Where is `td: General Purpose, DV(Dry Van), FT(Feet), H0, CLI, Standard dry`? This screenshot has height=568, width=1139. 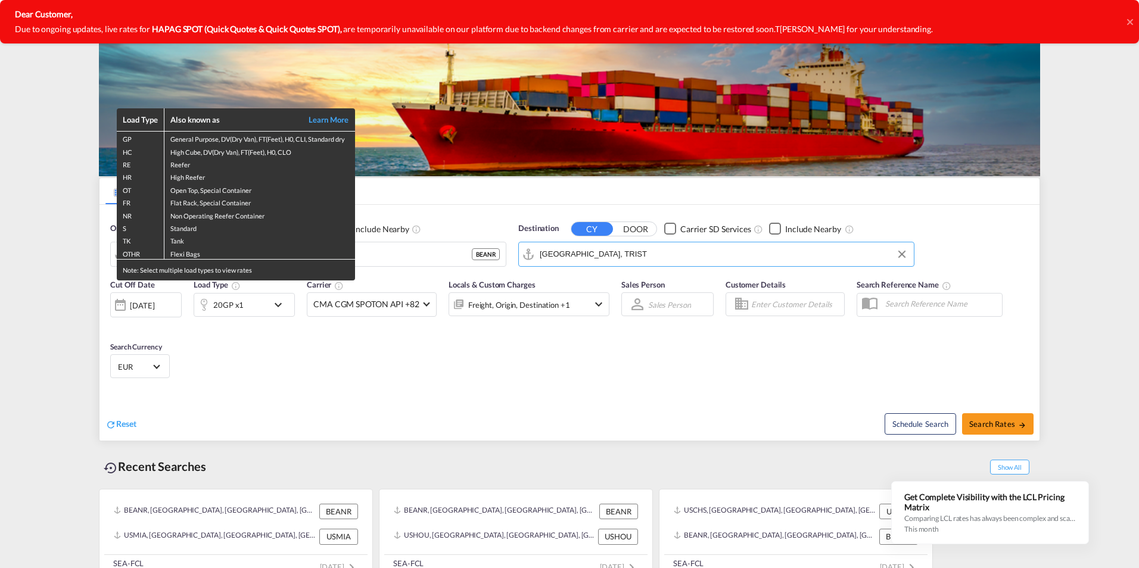 td: General Purpose, DV(Dry Van), FT(Feet), H0, CLI, Standard dry is located at coordinates (260, 138).